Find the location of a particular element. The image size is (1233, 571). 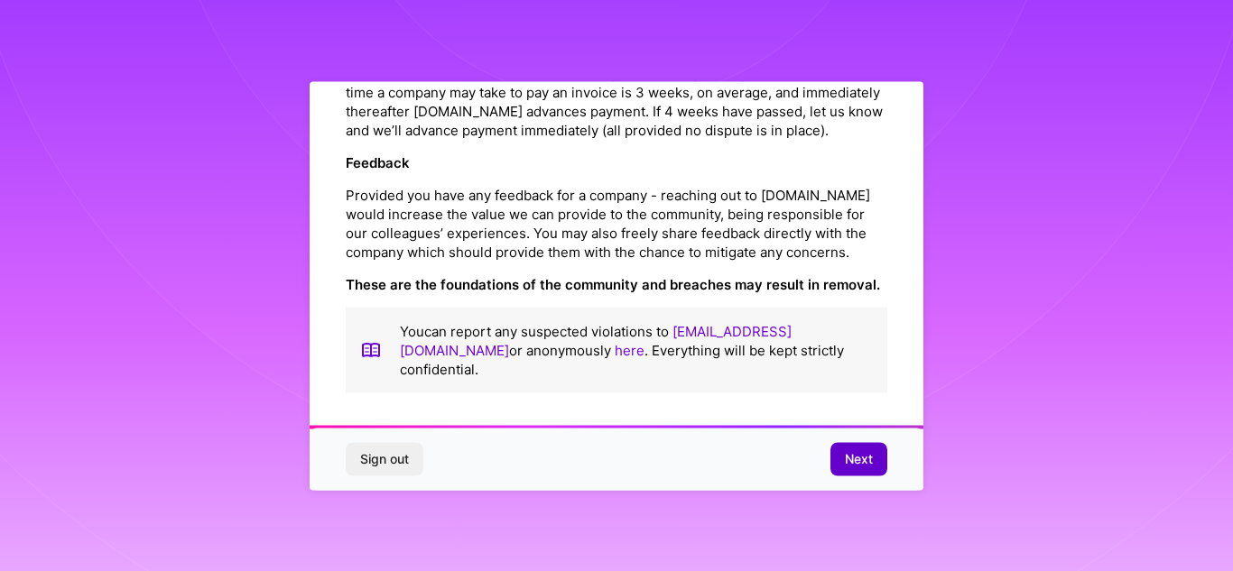

img: book icon is located at coordinates (371, 349).